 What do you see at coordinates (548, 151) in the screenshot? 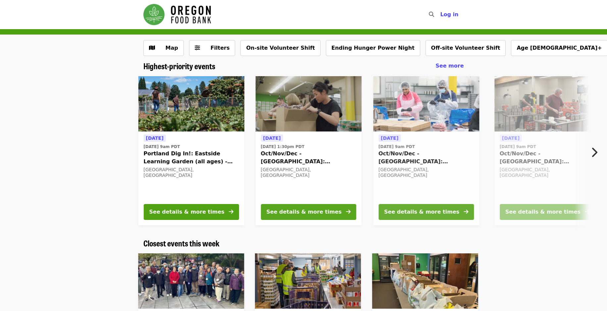
I see `a: See details for "Oct/Nov/Dec - Portland: Repack/Sort (age 16+)"` at bounding box center [548, 151].